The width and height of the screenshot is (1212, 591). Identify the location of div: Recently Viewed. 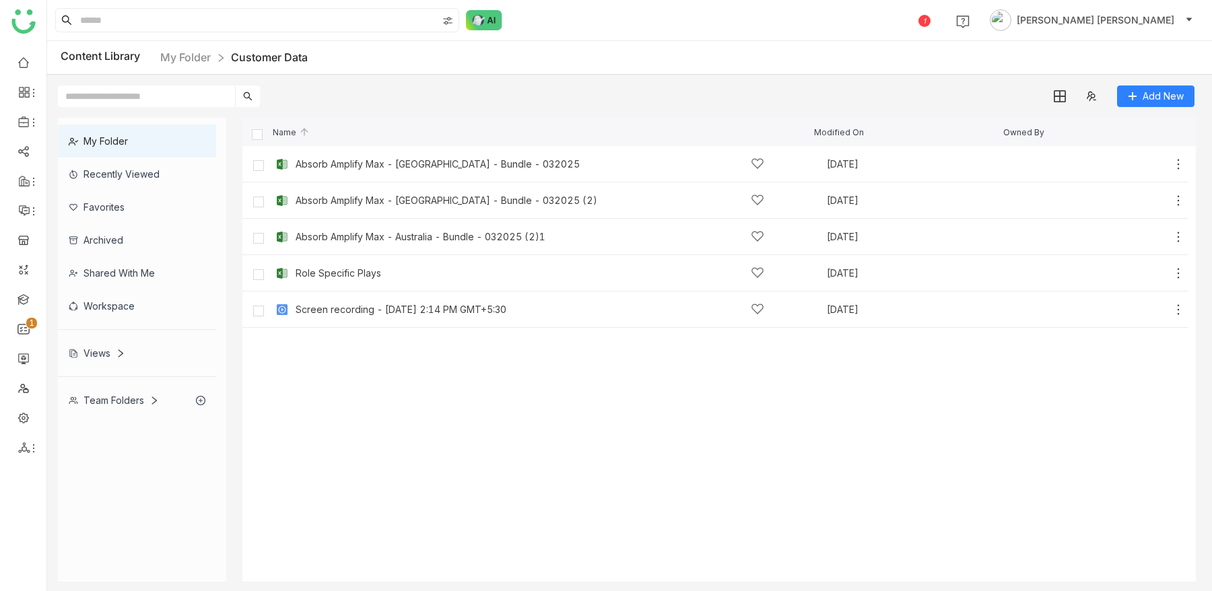
(137, 174).